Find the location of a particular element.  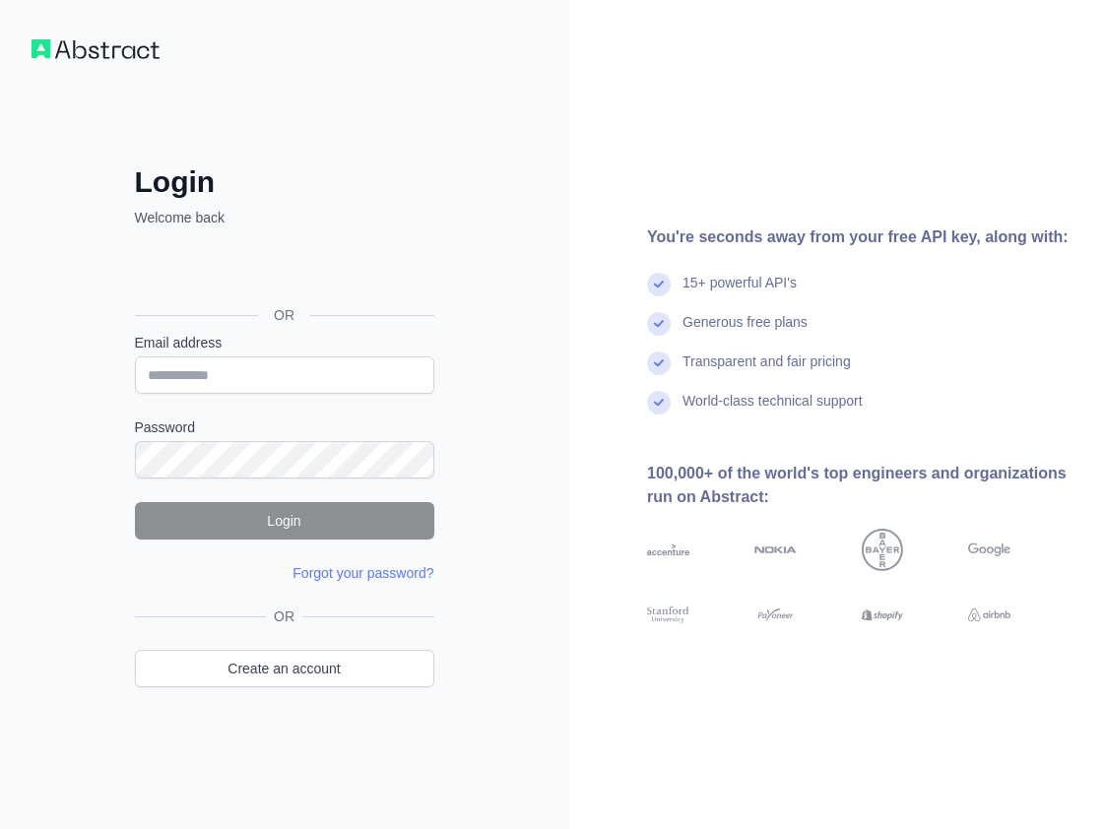

button: Login is located at coordinates (285, 521).